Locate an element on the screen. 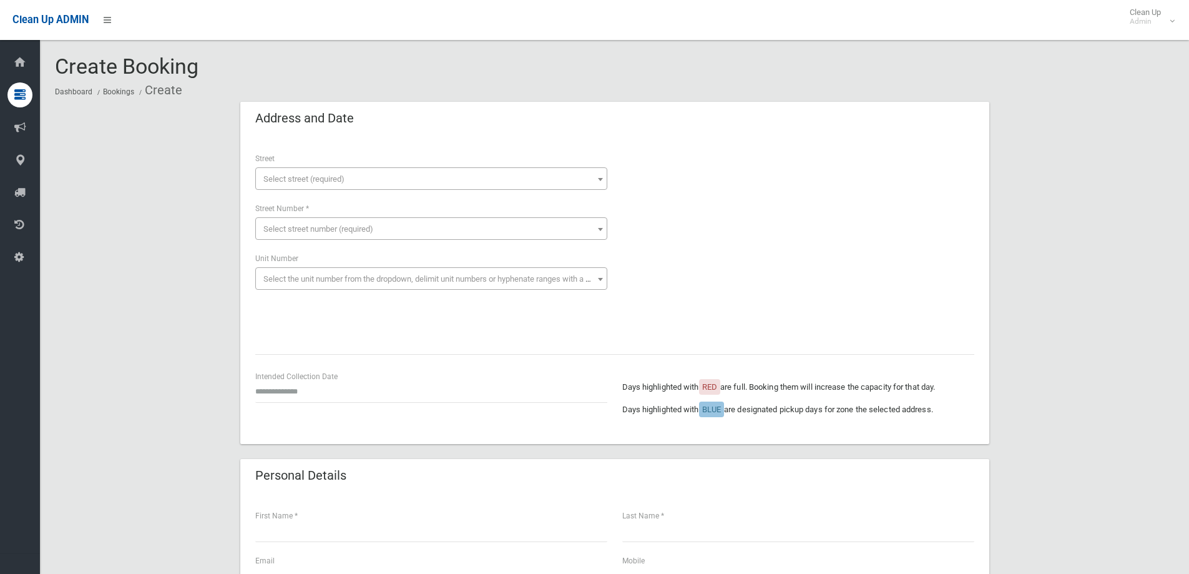 The height and width of the screenshot is (574, 1189). span: RED is located at coordinates (710, 386).